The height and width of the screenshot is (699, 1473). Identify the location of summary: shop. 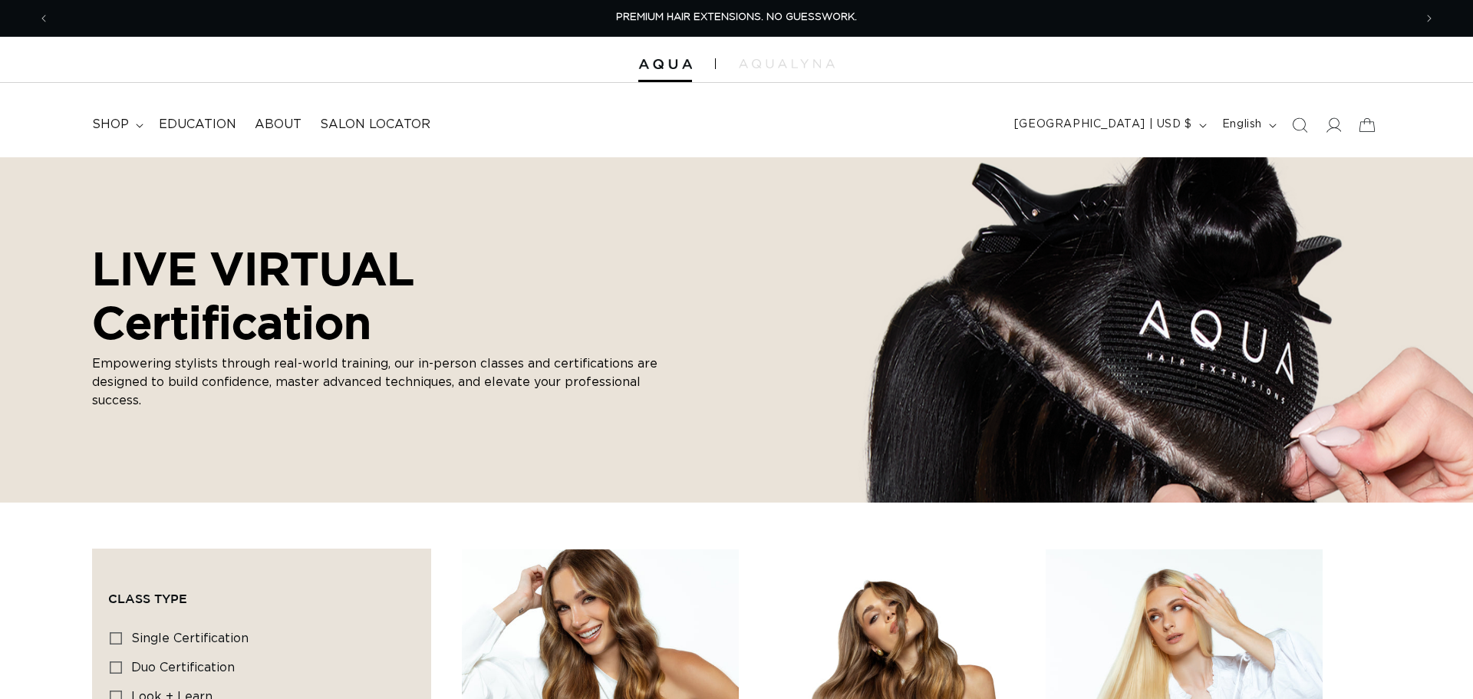
(116, 124).